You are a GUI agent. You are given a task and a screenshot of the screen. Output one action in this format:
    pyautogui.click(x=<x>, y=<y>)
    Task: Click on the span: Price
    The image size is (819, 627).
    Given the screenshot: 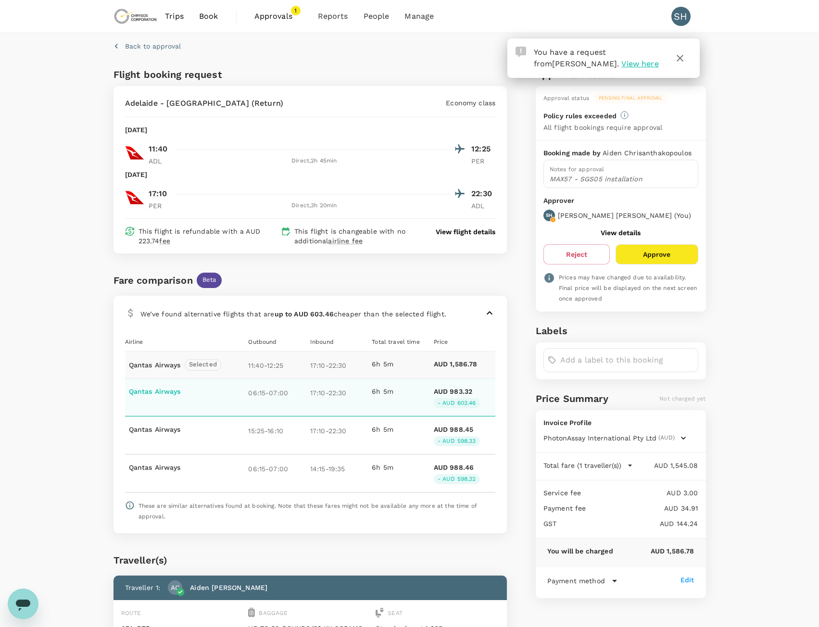 What is the action you would take?
    pyautogui.click(x=441, y=342)
    